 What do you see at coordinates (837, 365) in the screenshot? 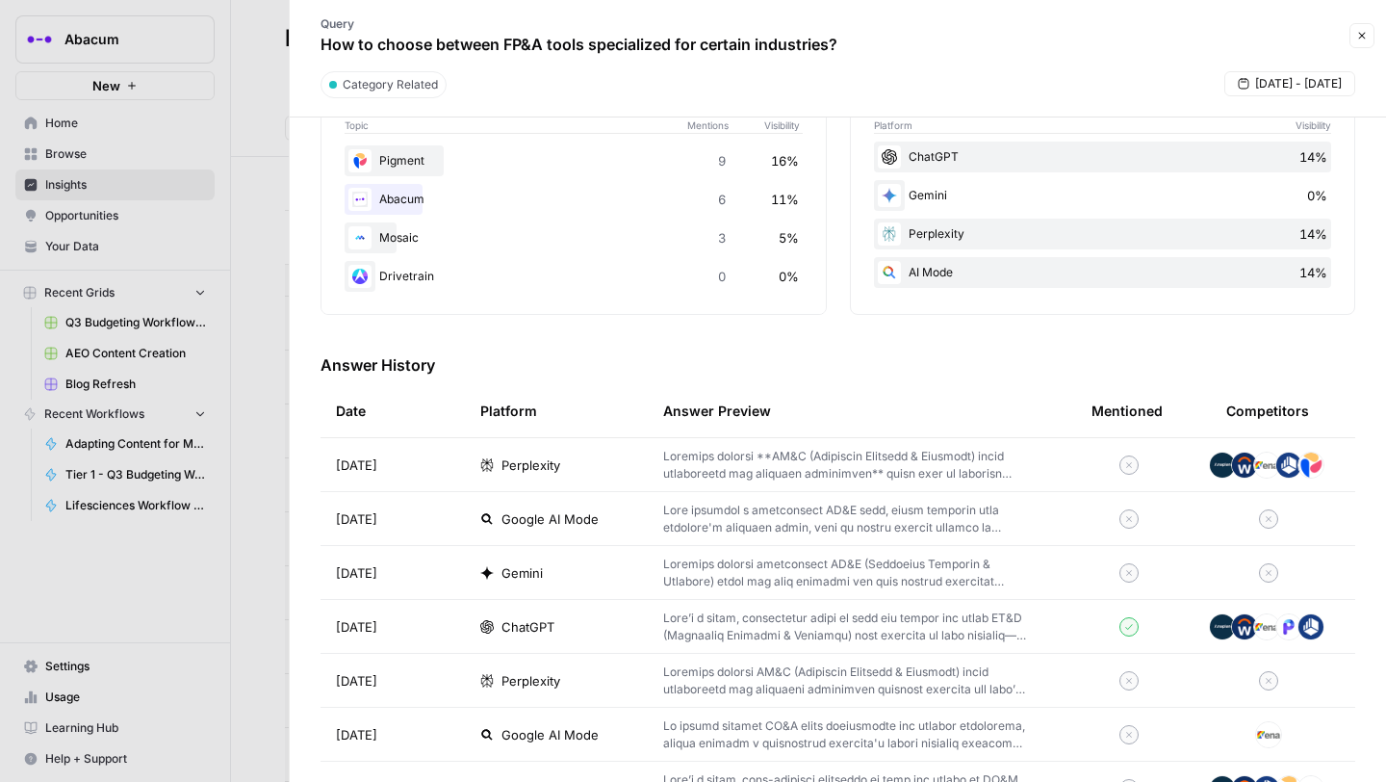
I see `h3: Answer History` at bounding box center [837, 365].